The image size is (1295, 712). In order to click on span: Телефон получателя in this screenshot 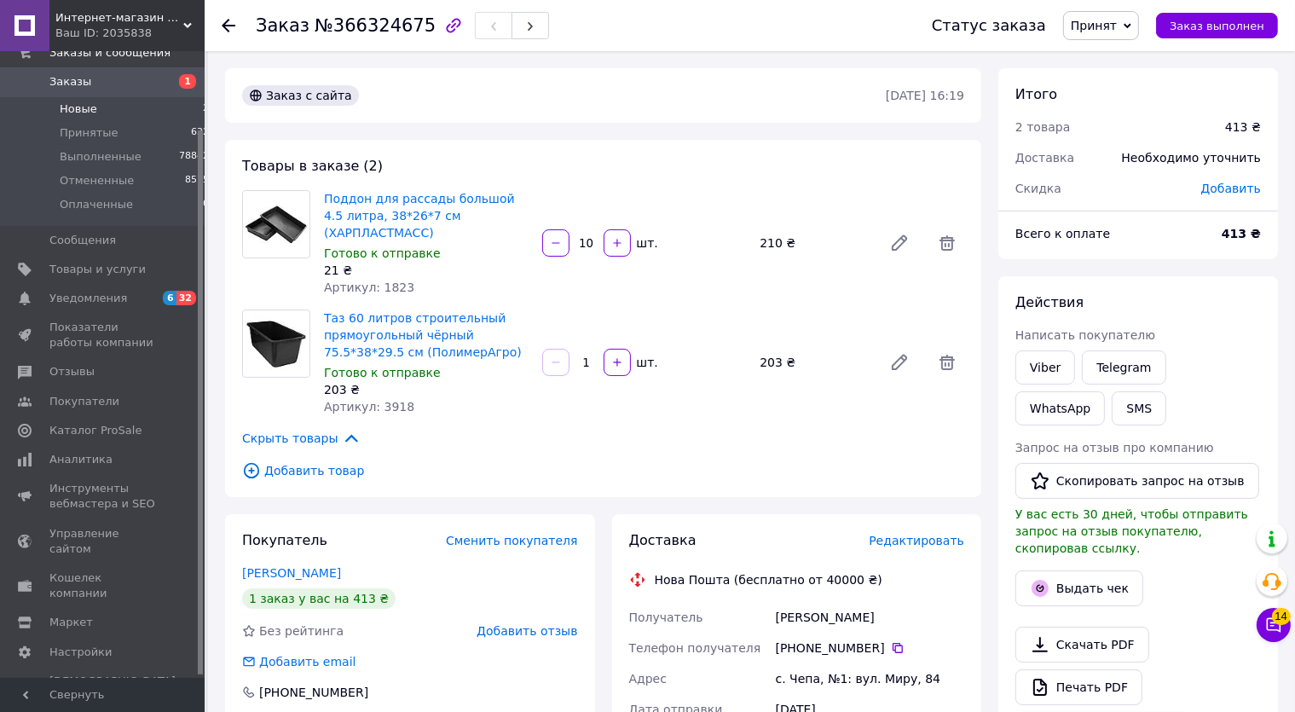, I will do `click(695, 648)`.